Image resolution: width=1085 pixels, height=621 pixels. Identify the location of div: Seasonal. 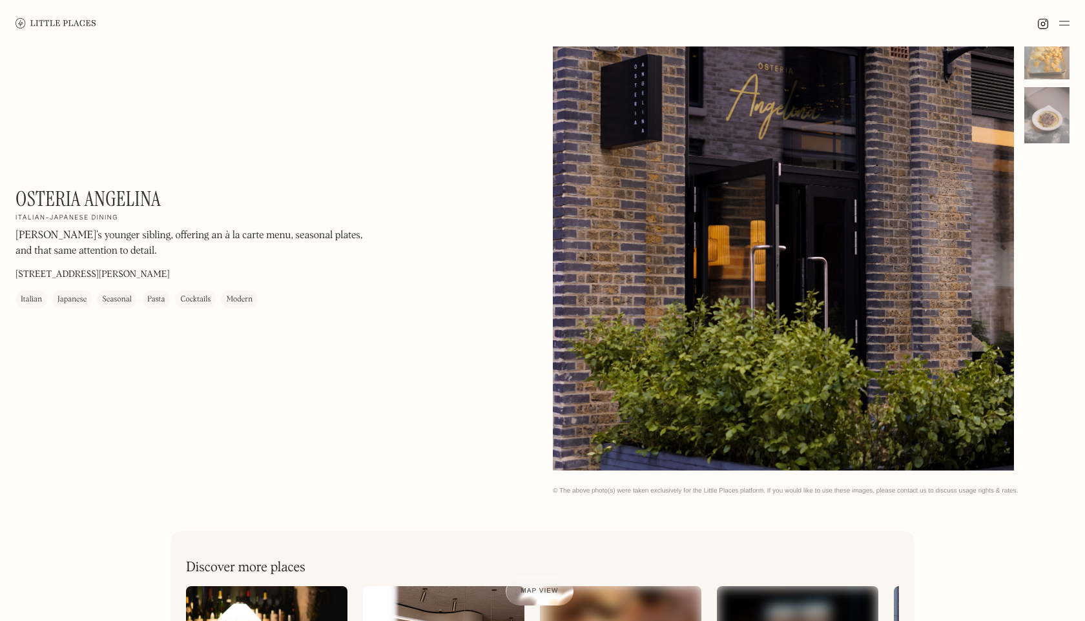
(117, 300).